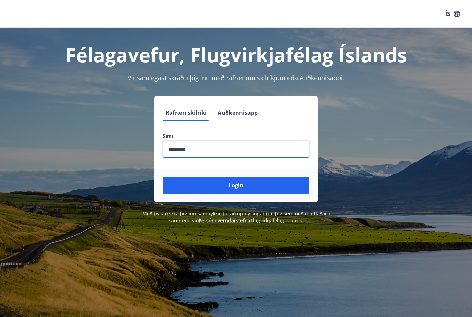 The image size is (472, 317). What do you see at coordinates (236, 78) in the screenshot?
I see `span: Vinsamlegast skráðu þig inn með rafrænum skilríkjum eða Auðkennisappi.` at bounding box center [236, 78].